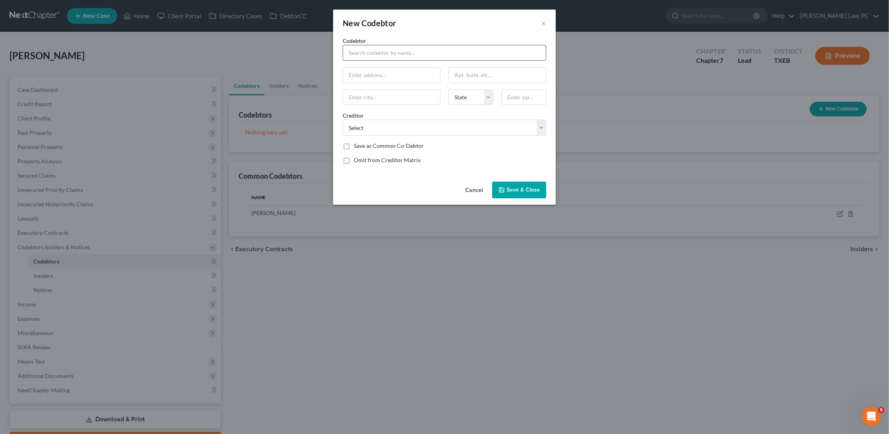 This screenshot has height=434, width=889. What do you see at coordinates (497, 75) in the screenshot?
I see `input: Apt, Suite, etc...` at bounding box center [497, 75].